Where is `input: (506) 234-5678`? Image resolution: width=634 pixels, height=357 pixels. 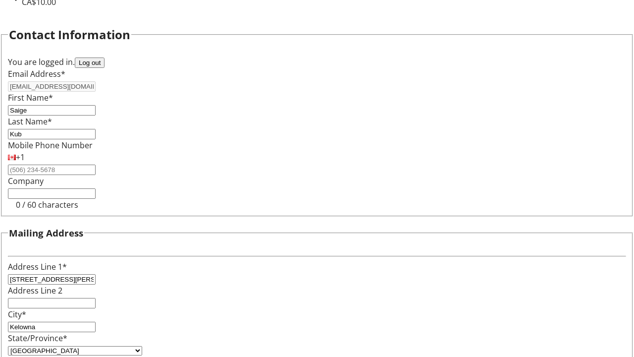
input: (506) 234-5678 is located at coordinates (51, 169).